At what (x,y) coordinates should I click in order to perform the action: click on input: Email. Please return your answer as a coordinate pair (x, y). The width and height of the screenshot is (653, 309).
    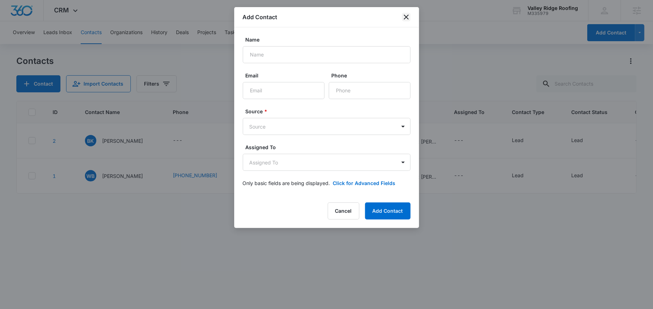
    Looking at the image, I should click on (284, 91).